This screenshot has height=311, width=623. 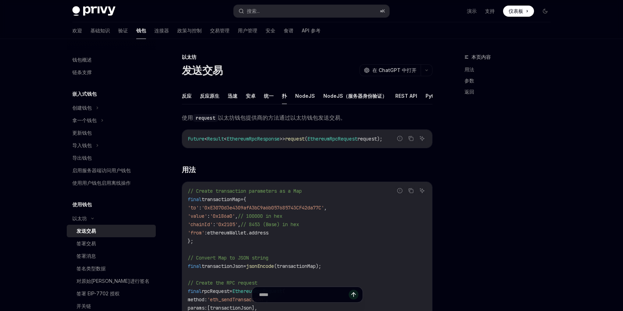 What do you see at coordinates (253, 139) in the screenshot?
I see `span: EthereumRpcResponse` at bounding box center [253, 139].